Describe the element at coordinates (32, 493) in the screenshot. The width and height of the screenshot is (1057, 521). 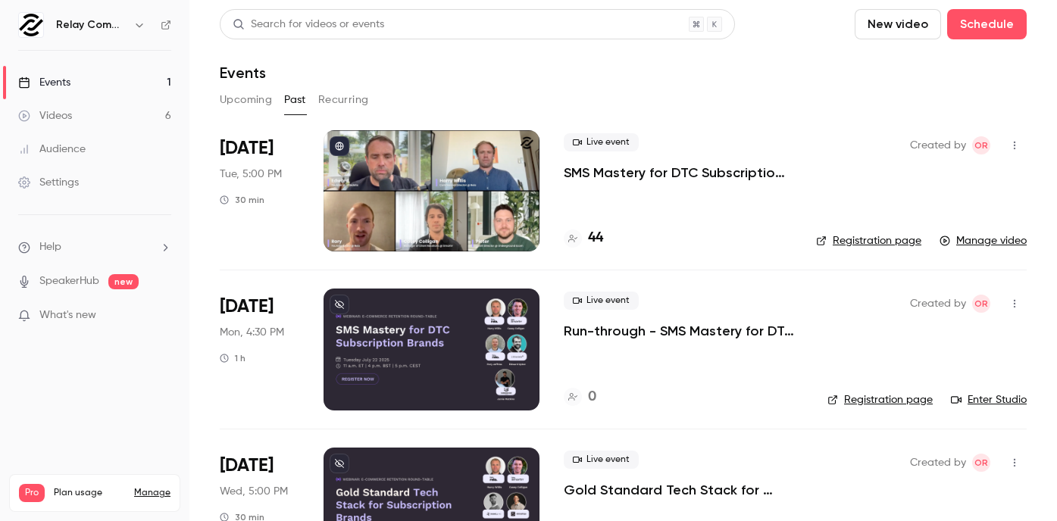
I see `span: Pro` at that location.